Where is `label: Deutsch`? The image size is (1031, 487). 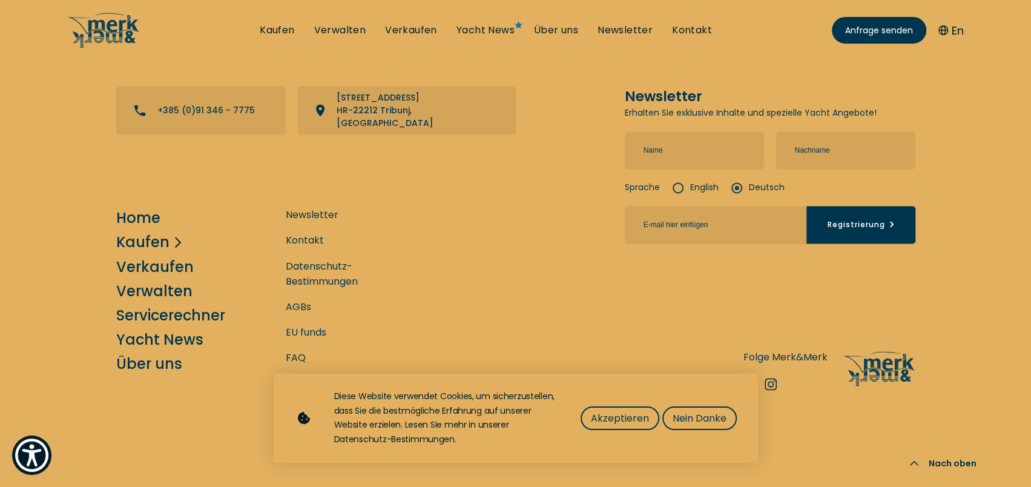 label: Deutsch is located at coordinates (758, 187).